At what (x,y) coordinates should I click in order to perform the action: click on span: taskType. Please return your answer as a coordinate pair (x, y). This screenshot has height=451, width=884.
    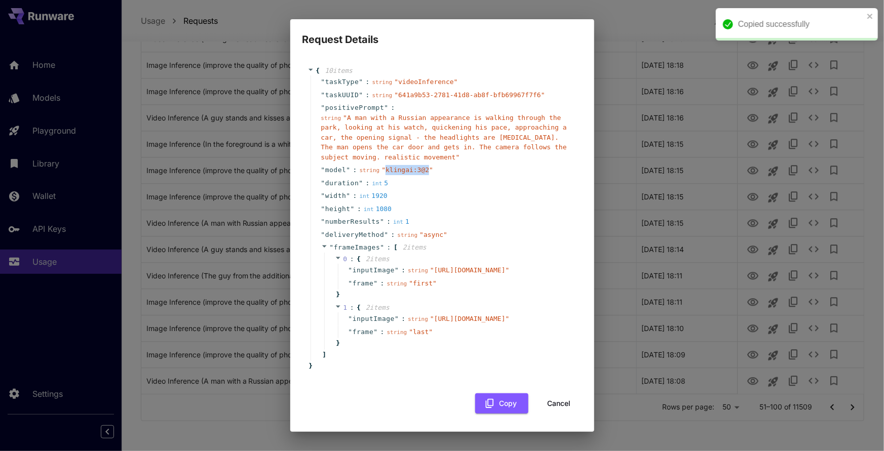
    Looking at the image, I should click on (342, 82).